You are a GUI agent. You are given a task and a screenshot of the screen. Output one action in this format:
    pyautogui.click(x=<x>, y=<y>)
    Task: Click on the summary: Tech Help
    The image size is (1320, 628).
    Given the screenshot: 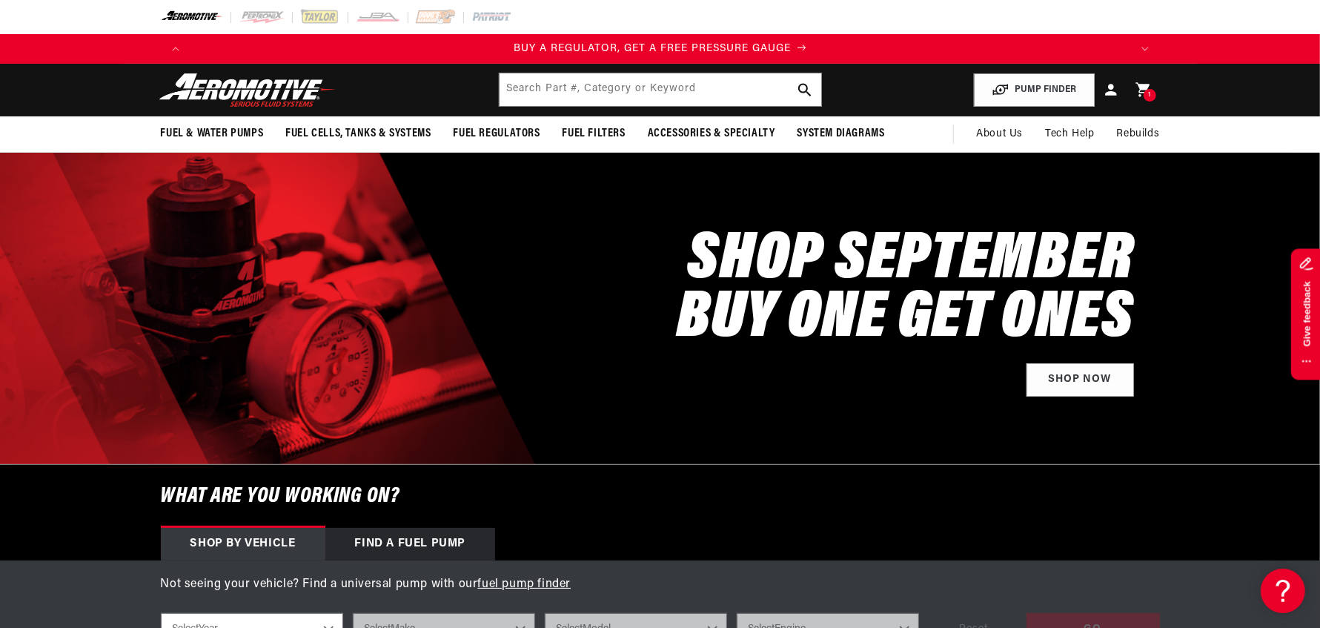 What is the action you would take?
    pyautogui.click(x=1070, y=134)
    